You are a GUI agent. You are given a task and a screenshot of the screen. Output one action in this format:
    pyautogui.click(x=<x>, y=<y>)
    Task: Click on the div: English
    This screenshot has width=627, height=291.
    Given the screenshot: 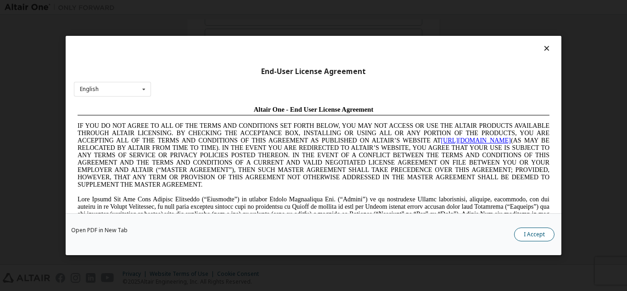 What is the action you would take?
    pyautogui.click(x=89, y=89)
    